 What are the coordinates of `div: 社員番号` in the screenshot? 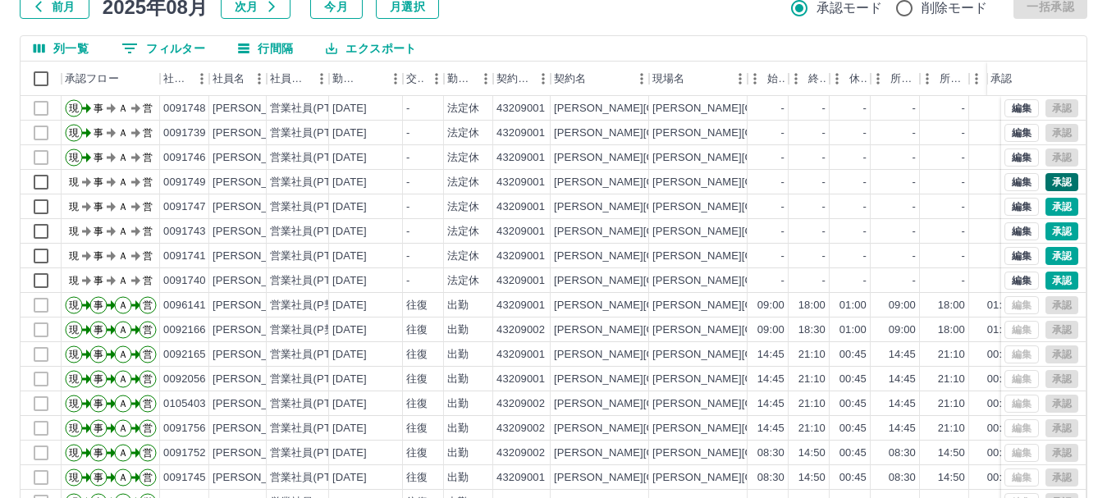 It's located at (185, 79).